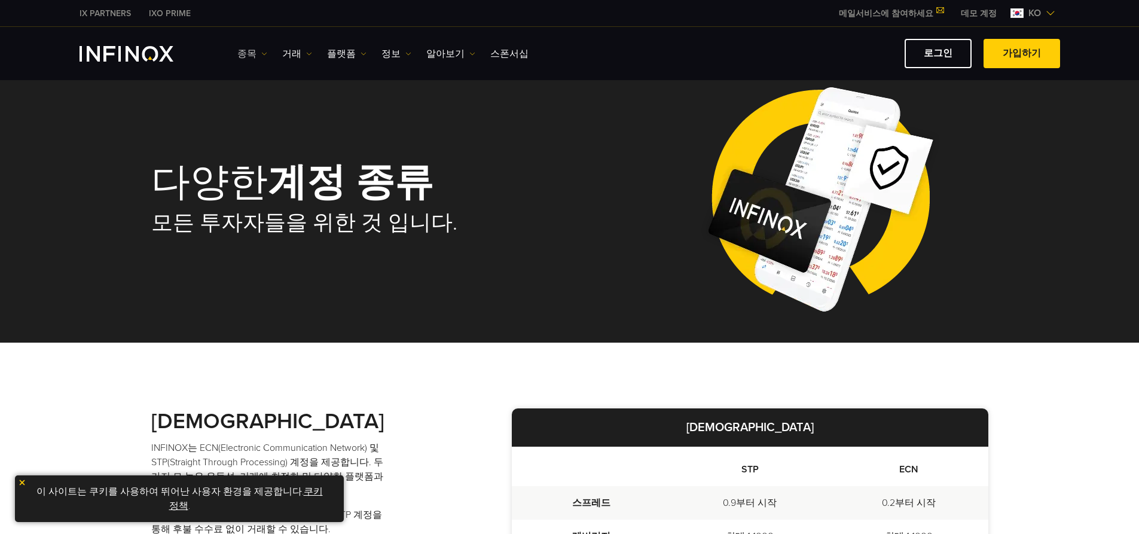  What do you see at coordinates (909, 466) in the screenshot?
I see `th: ECN` at bounding box center [909, 466].